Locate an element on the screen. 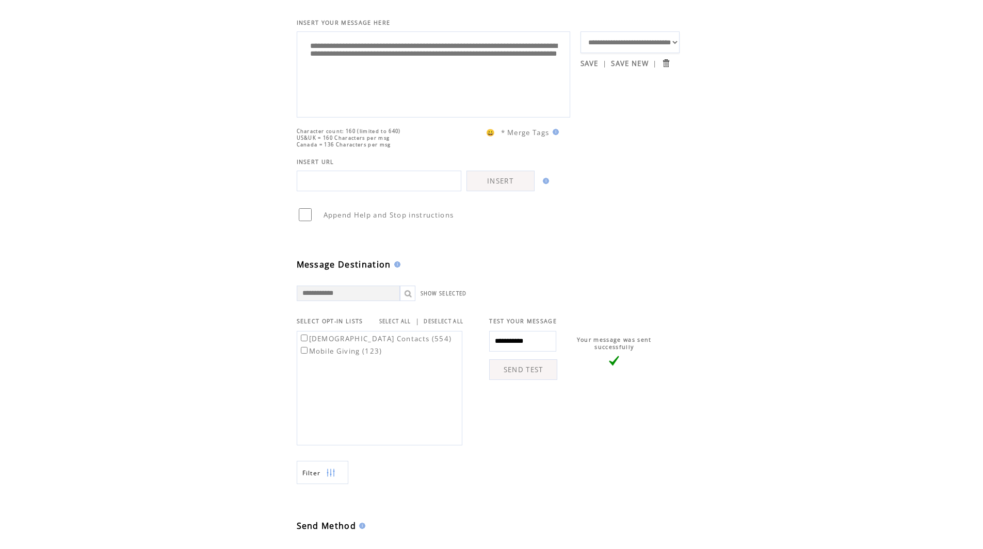  a: DESELECT ALL is located at coordinates (443, 321).